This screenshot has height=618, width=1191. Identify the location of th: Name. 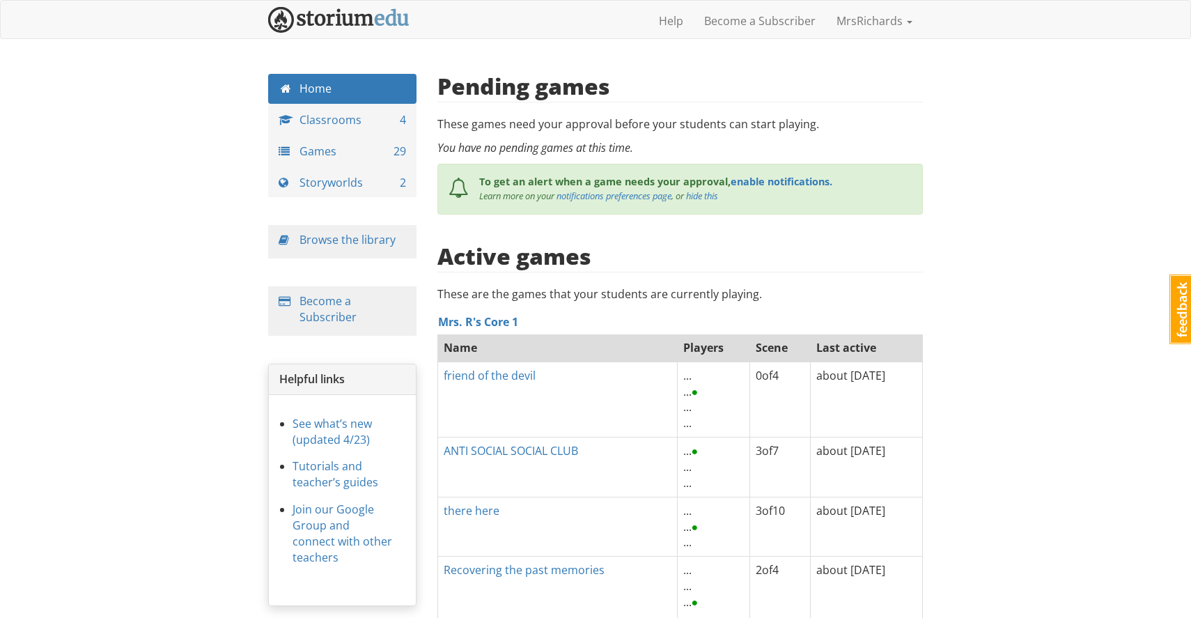
(557, 347).